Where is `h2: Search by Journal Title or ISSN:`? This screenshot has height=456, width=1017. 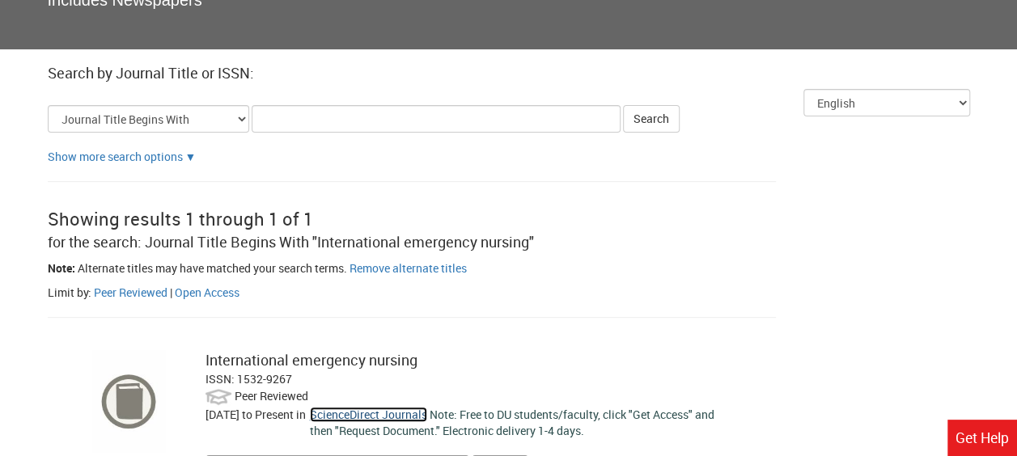 h2: Search by Journal Title or ISSN: is located at coordinates (509, 74).